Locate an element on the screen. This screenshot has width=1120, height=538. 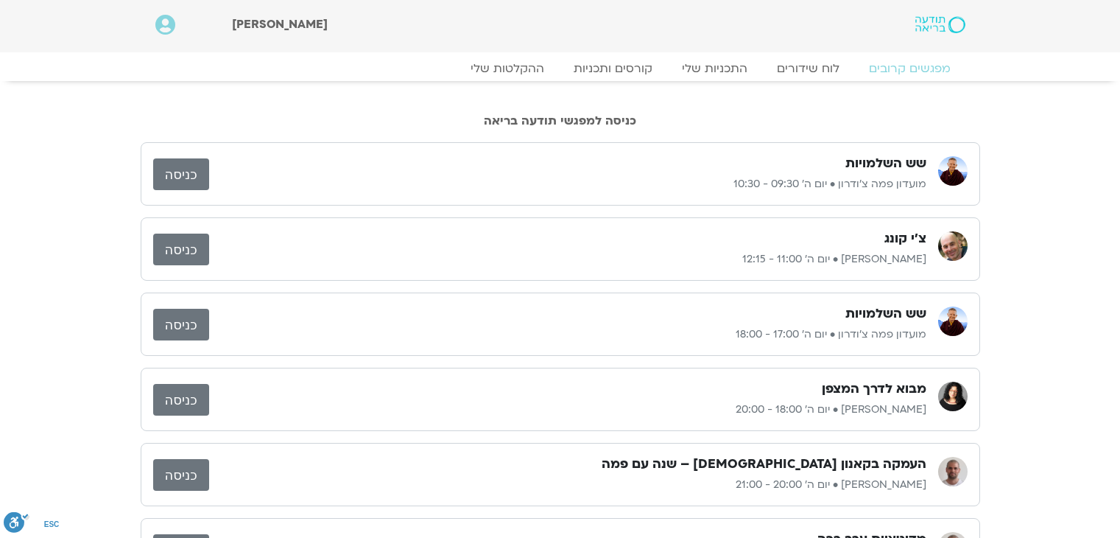
a: לוח שידורים is located at coordinates (808, 68).